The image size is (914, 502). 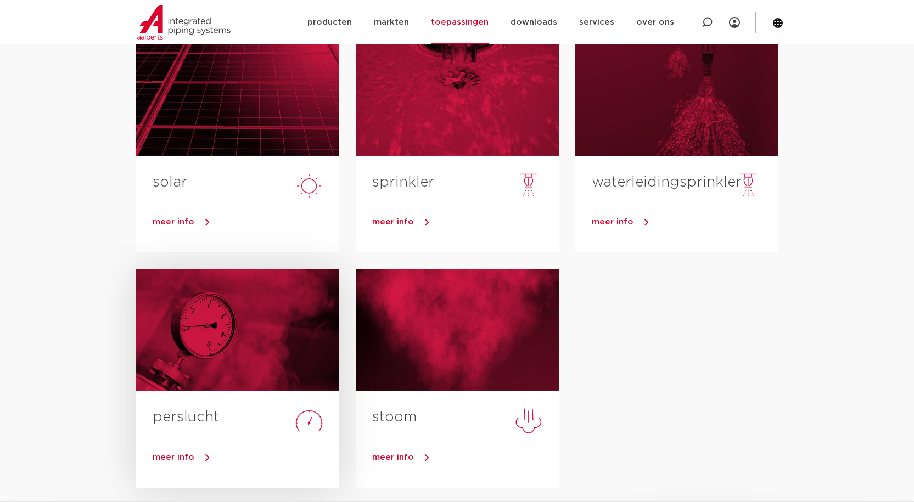 What do you see at coordinates (170, 182) in the screenshot?
I see `a: solar` at bounding box center [170, 182].